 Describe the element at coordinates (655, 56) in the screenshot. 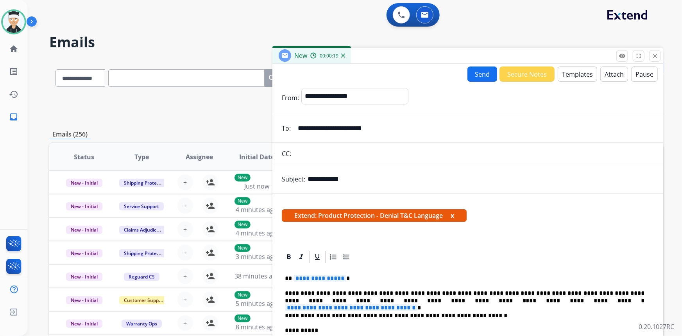

I see `mat-icon: close` at that location.